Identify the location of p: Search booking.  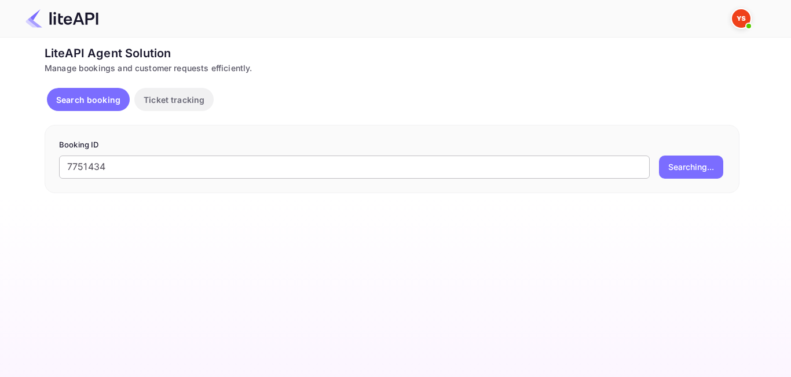
(88, 100).